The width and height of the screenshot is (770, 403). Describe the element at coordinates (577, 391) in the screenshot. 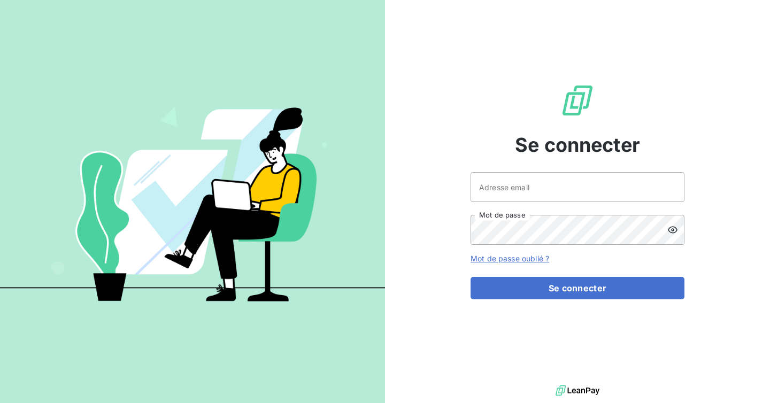

I see `img: logo` at that location.